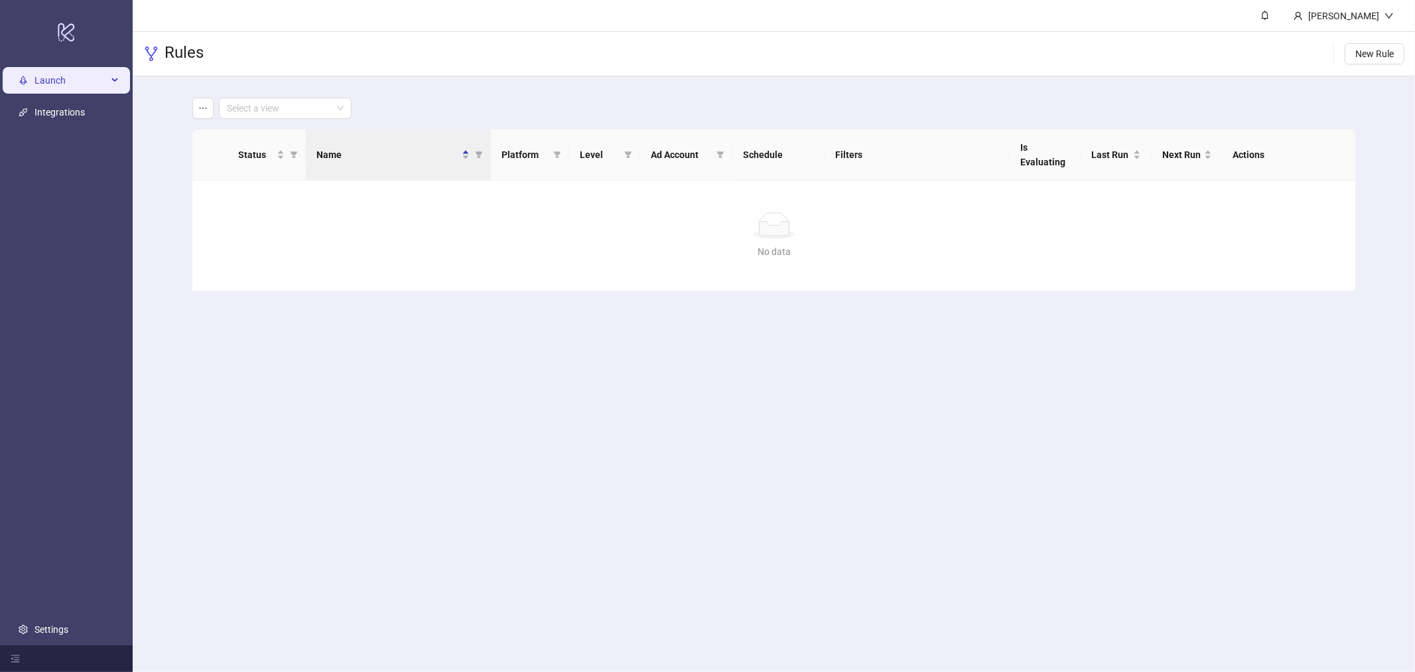 The image size is (1415, 672). Describe the element at coordinates (1299, 16) in the screenshot. I see `span: user` at that location.